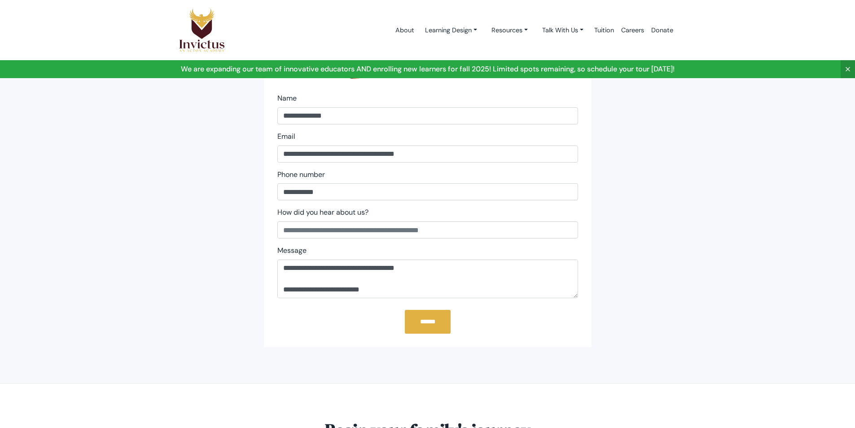 Image resolution: width=855 pixels, height=428 pixels. I want to click on label: Message, so click(292, 251).